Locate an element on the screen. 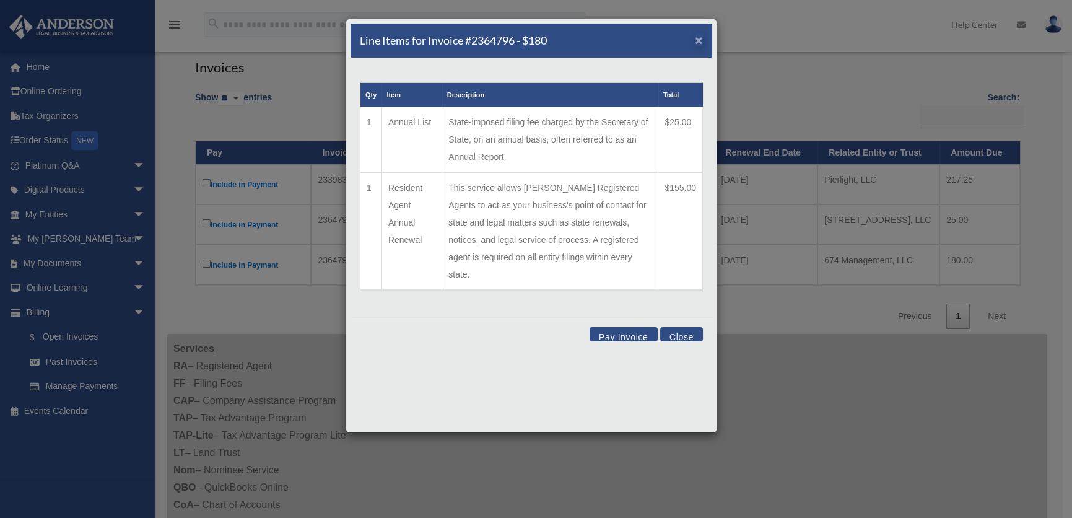 The height and width of the screenshot is (518, 1072). th: Item is located at coordinates (411, 95).